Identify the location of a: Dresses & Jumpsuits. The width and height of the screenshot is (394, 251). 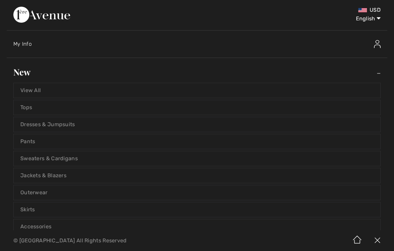
(197, 124).